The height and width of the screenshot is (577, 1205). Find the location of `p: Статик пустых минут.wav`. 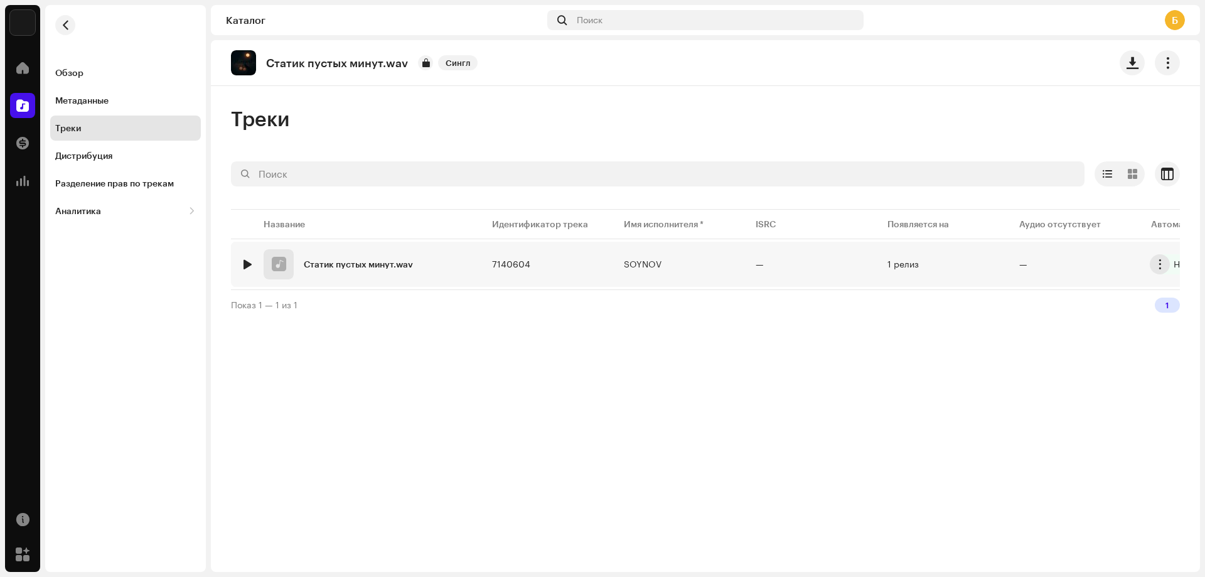

p: Статик пустых минут.wav is located at coordinates (337, 63).